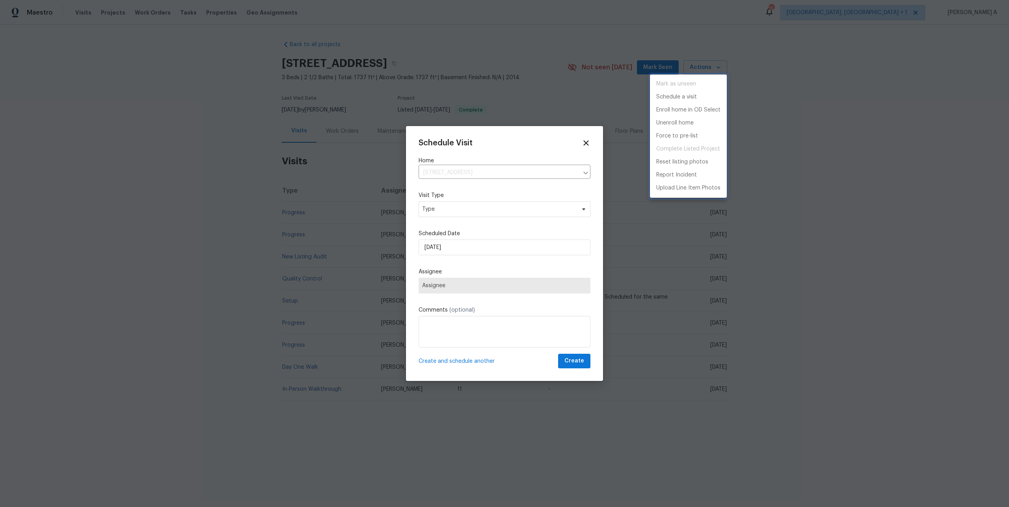  Describe the element at coordinates (688, 110) in the screenshot. I see `p: Enroll home in OD Select` at that location.